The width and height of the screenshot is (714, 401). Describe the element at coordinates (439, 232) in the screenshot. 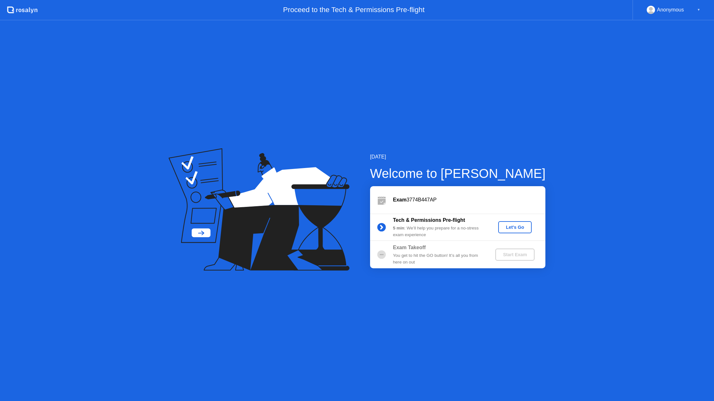

I see `div: : We’ll help you prepare for a no-stress exam experience` at that location.